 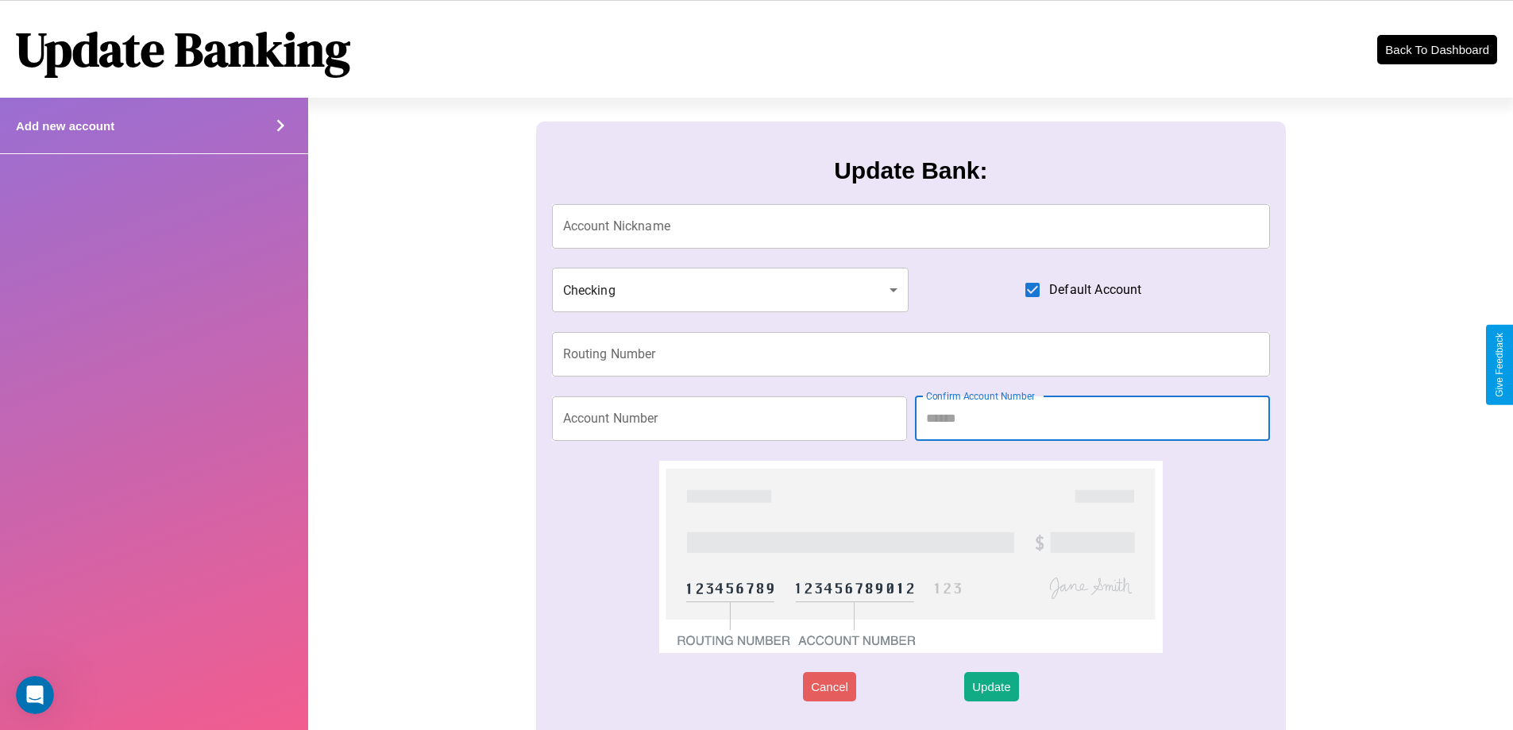 What do you see at coordinates (1096, 290) in the screenshot?
I see `span: Default Account` at bounding box center [1096, 290].